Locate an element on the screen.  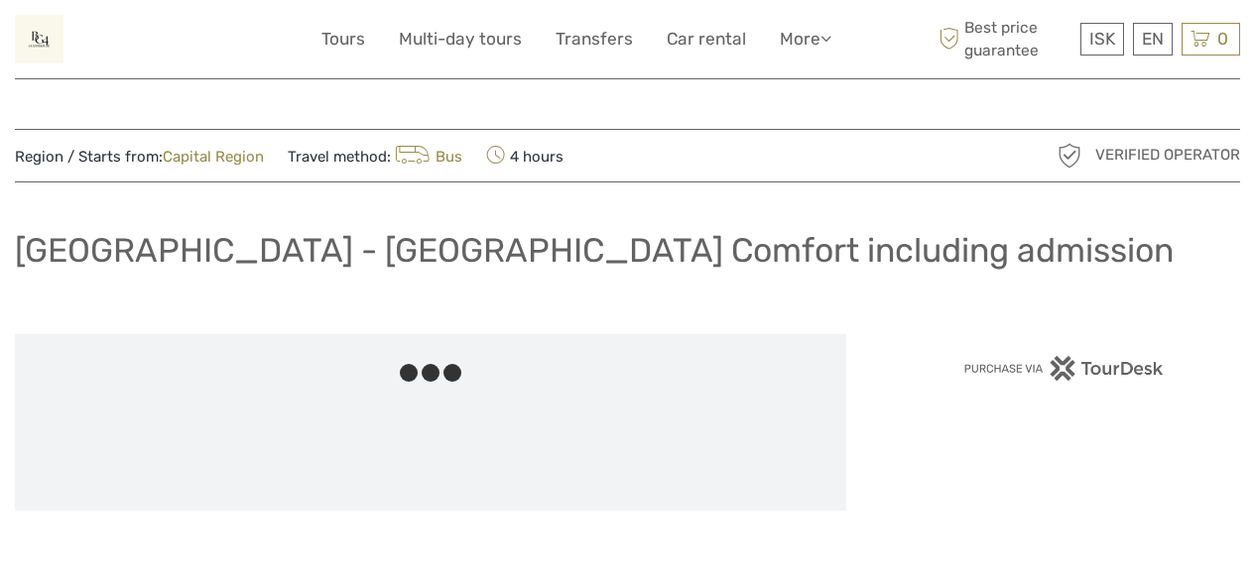
img: General Info: is located at coordinates (39, 39).